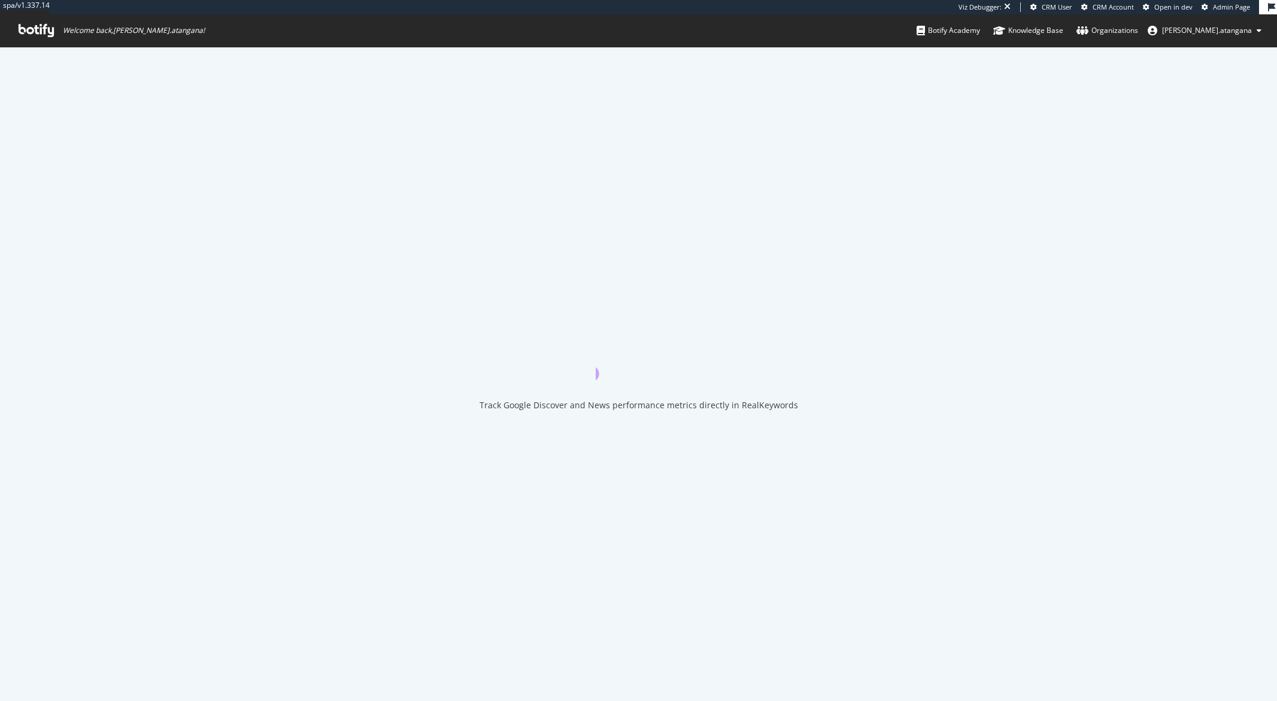 Image resolution: width=1277 pixels, height=701 pixels. Describe the element at coordinates (639, 359) in the screenshot. I see `div: animation` at that location.